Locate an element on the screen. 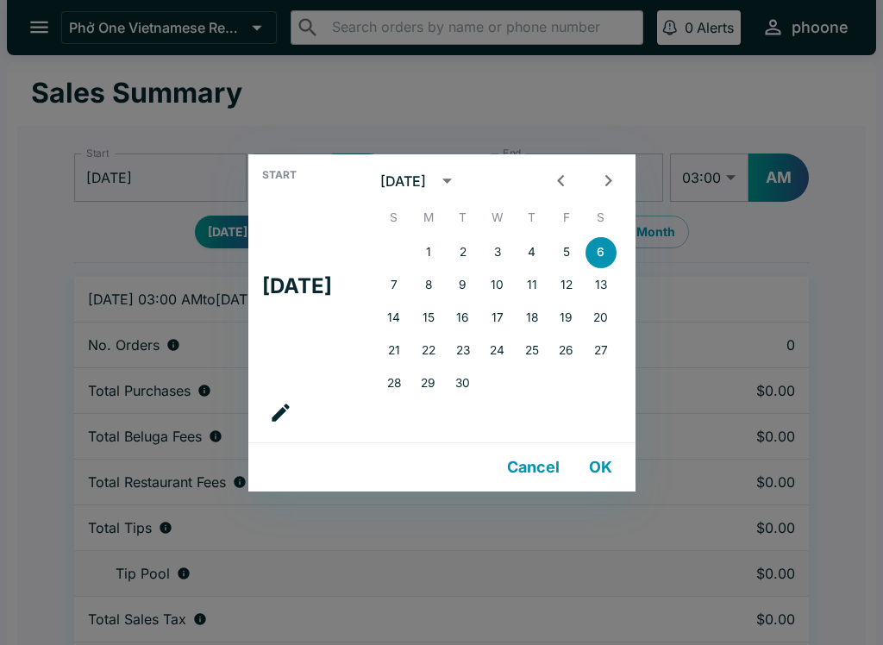 This screenshot has width=883, height=645. button: 21 is located at coordinates (394, 351).